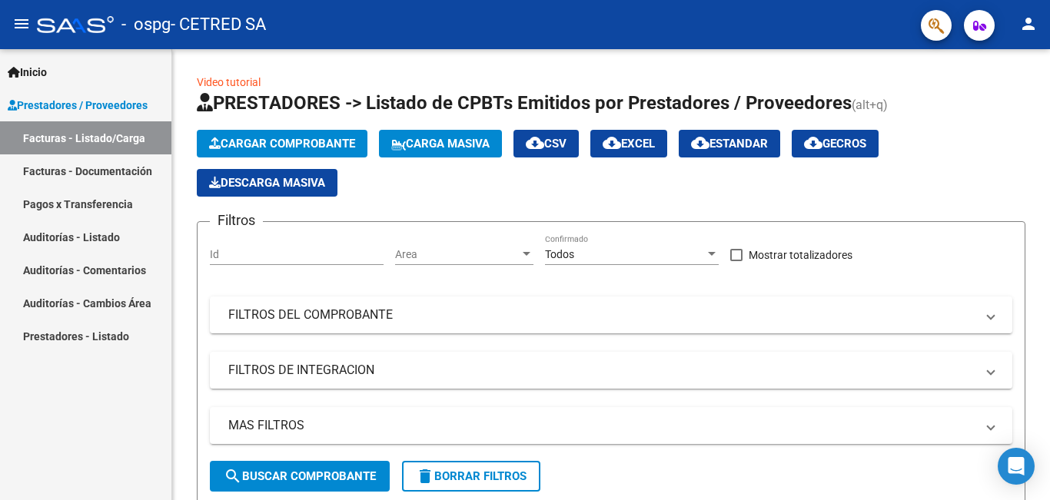 The width and height of the screenshot is (1050, 500). Describe the element at coordinates (228, 82) in the screenshot. I see `a: Video tutorial` at that location.